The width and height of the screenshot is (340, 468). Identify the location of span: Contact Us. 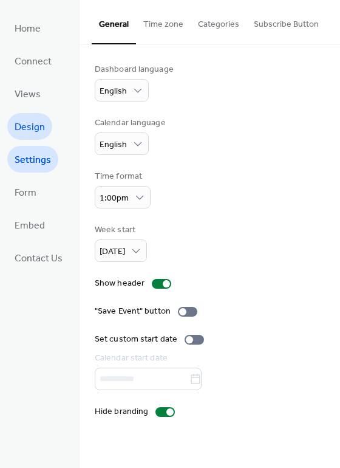
(38, 259).